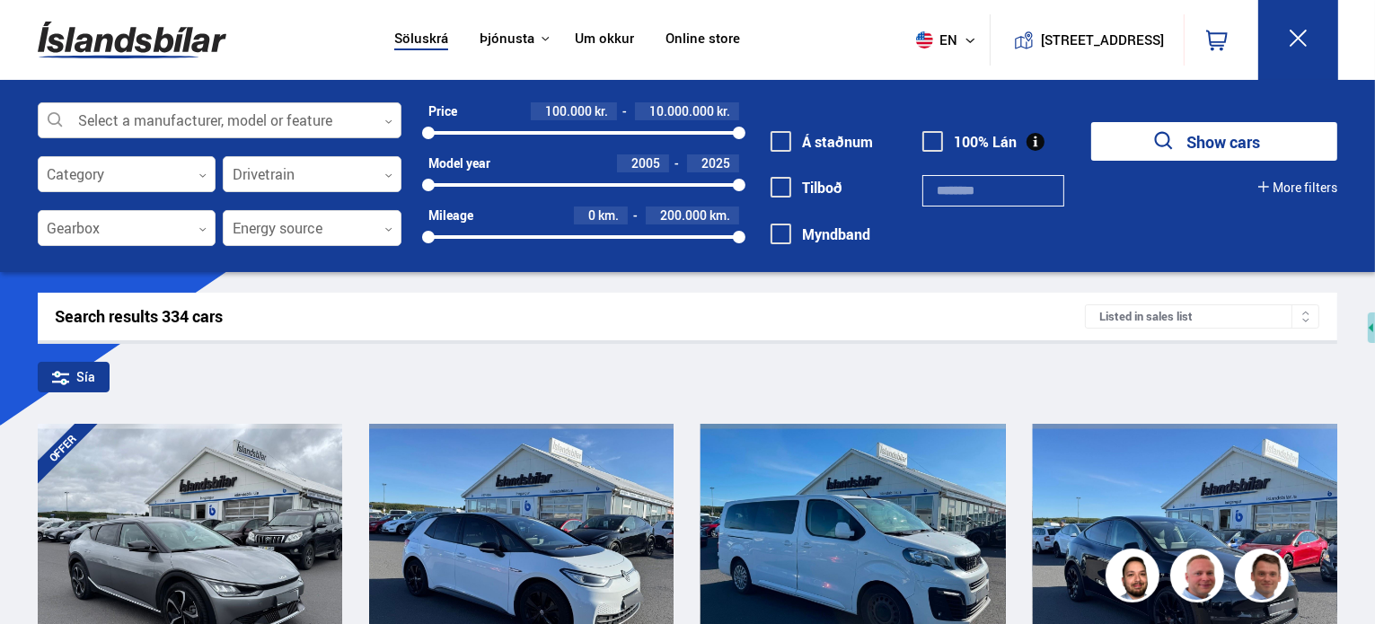 The width and height of the screenshot is (1375, 624). Describe the element at coordinates (716, 163) in the screenshot. I see `span: 2025` at that location.